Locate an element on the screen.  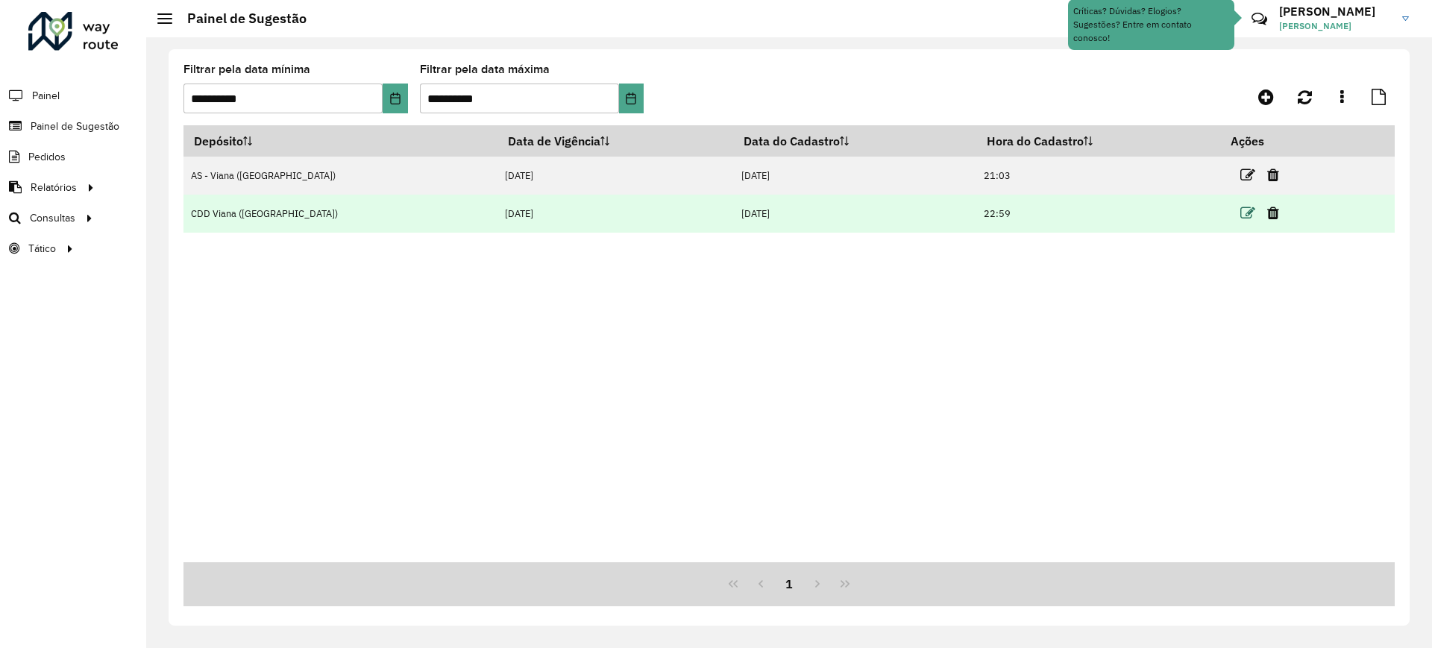
span: Consultas is located at coordinates (52, 218).